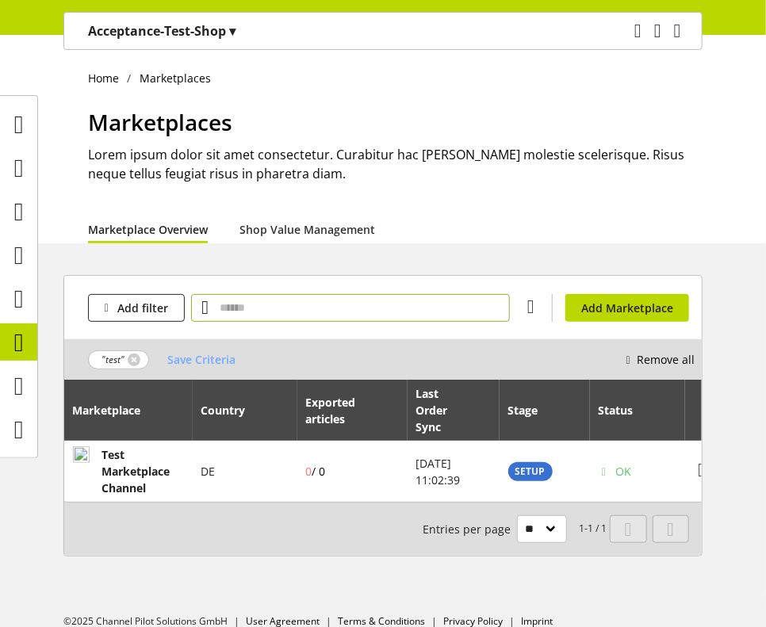 Image resolution: width=766 pixels, height=627 pixels. Describe the element at coordinates (383, 31) in the screenshot. I see `nav: main navigation` at that location.